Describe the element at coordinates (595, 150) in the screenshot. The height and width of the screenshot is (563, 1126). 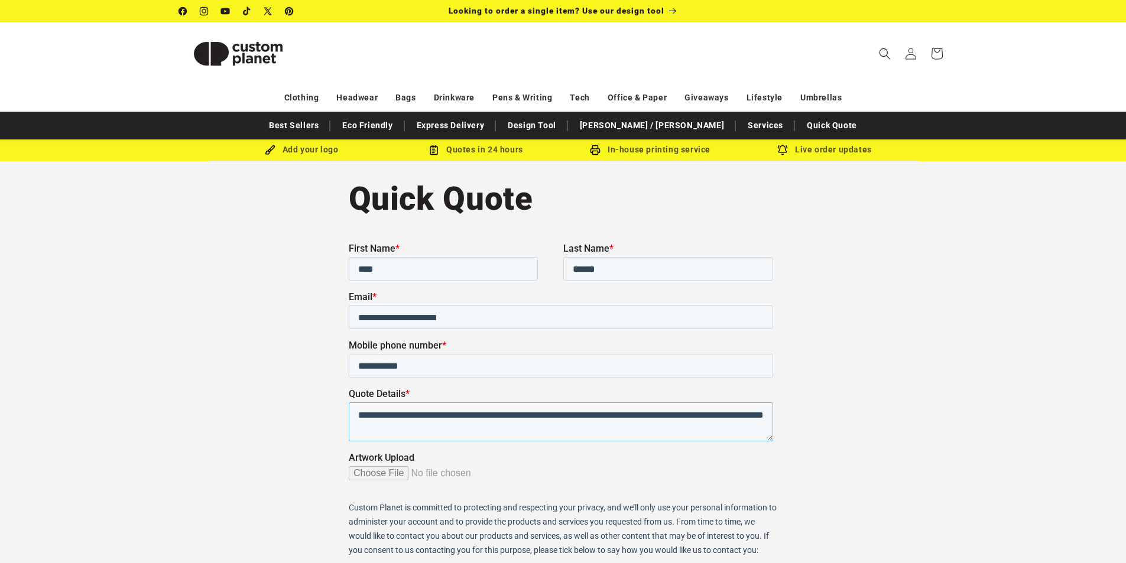
I see `img: In-house printing` at that location.